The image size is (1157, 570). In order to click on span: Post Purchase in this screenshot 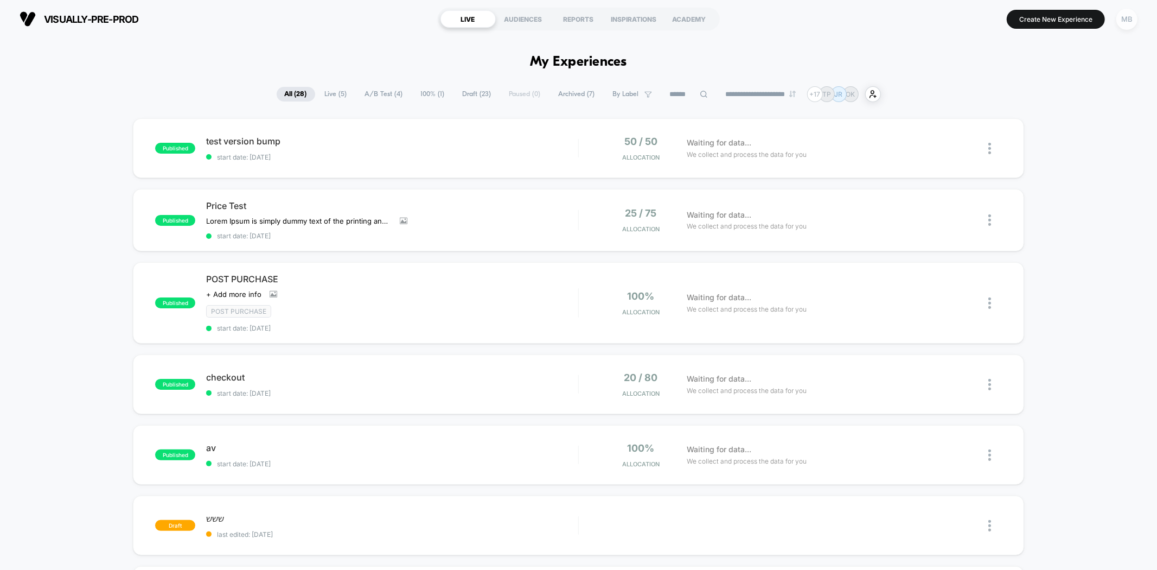, I will do `click(239, 311)`.